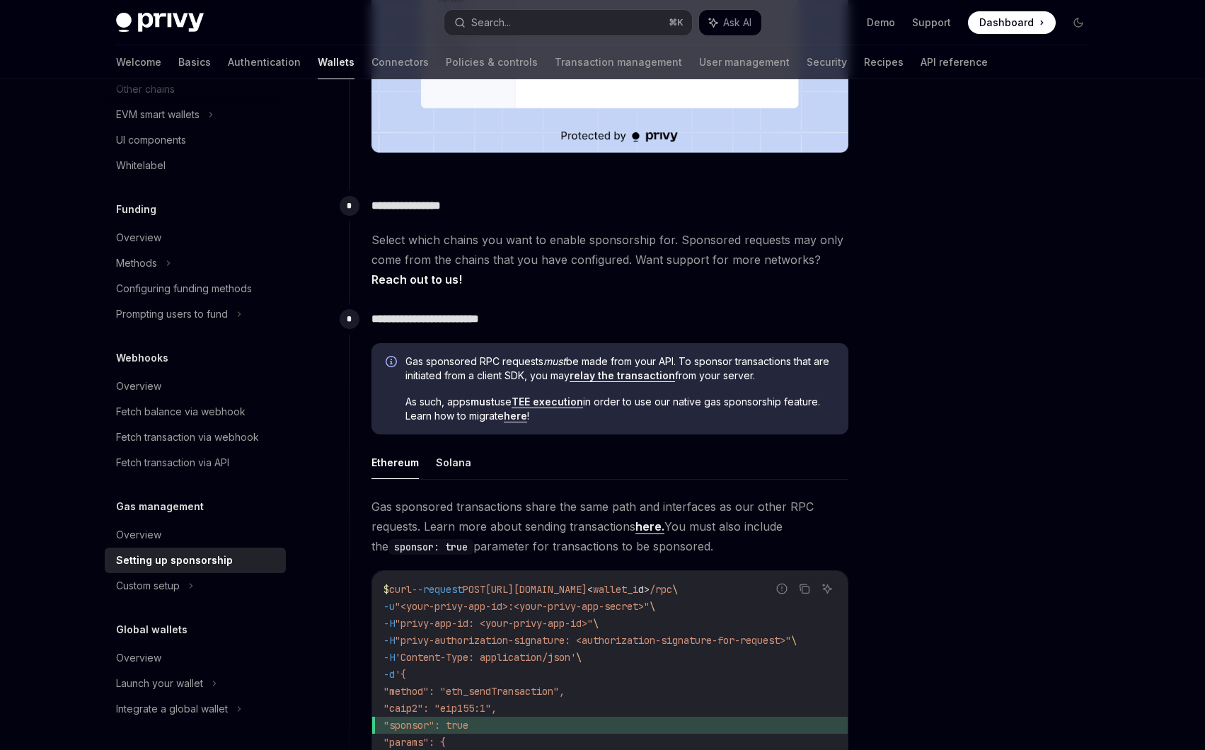 The image size is (1205, 750). Describe the element at coordinates (136, 209) in the screenshot. I see `h5: Funding` at that location.